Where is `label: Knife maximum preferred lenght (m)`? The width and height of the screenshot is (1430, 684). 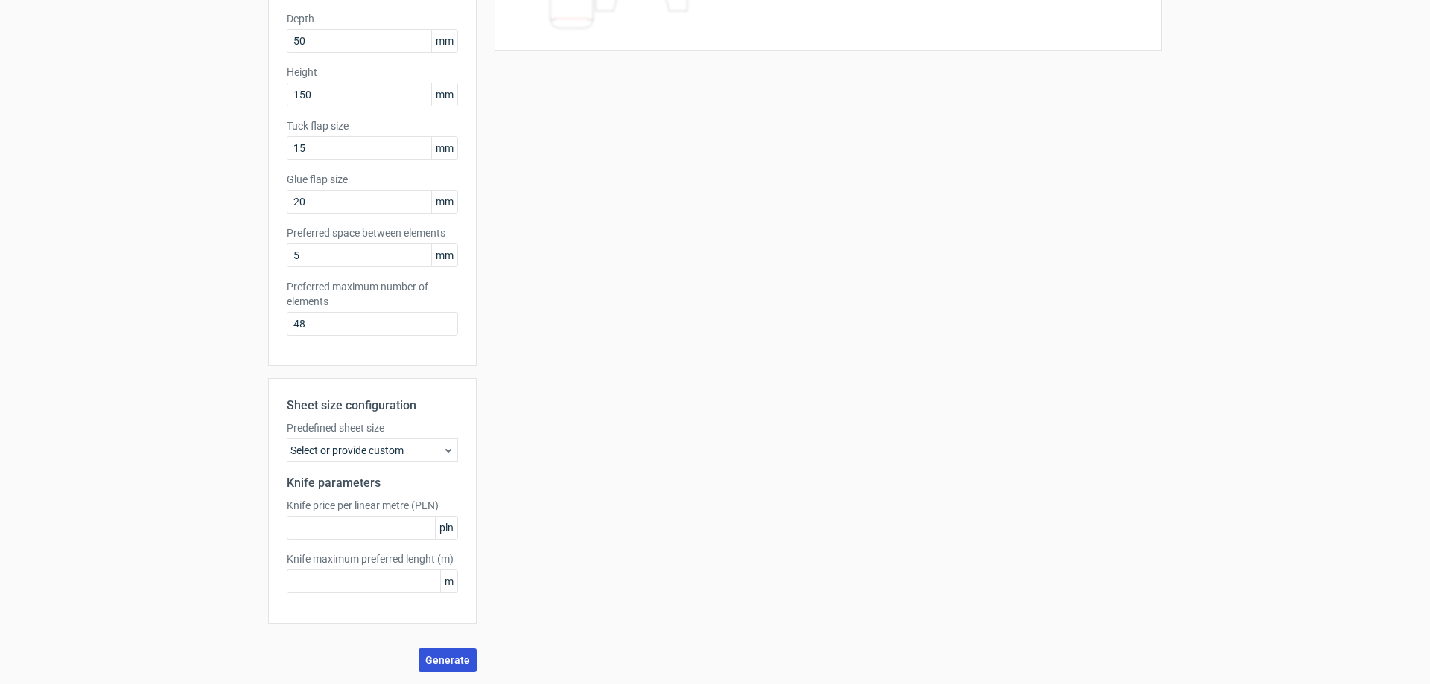
label: Knife maximum preferred lenght (m) is located at coordinates (372, 559).